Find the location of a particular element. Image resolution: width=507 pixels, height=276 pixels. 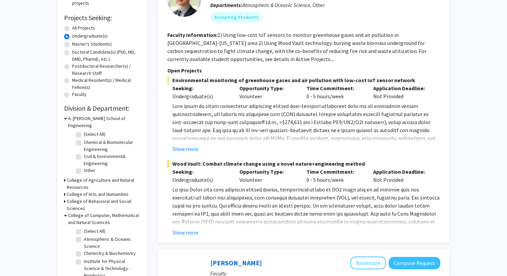

b: Faculty Information: is located at coordinates (192, 35).